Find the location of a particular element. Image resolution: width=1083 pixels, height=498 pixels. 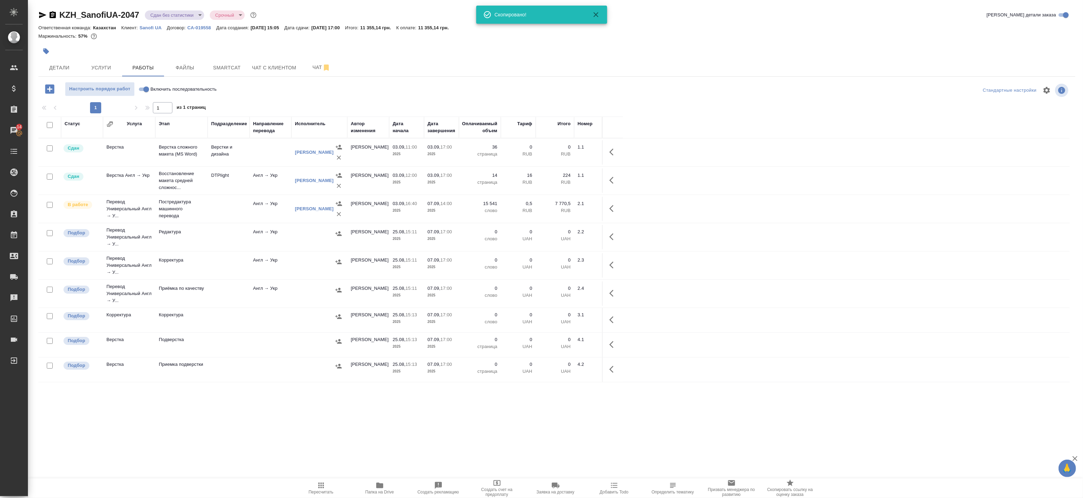

p: 17:00 is located at coordinates (446, 288).